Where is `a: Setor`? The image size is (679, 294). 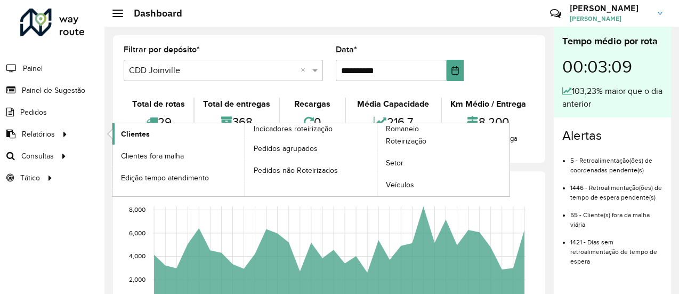
a: Setor is located at coordinates (443, 163).